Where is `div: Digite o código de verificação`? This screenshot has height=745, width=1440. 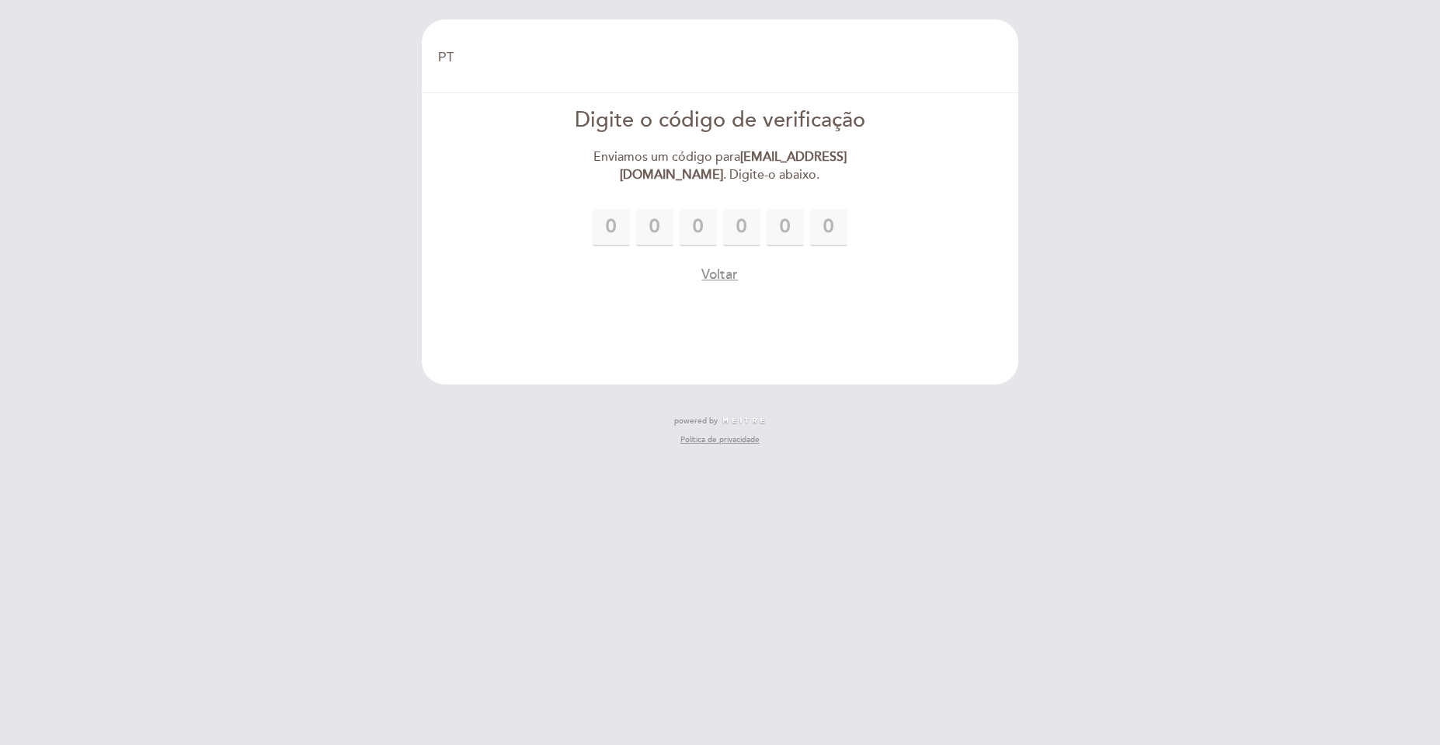
div: Digite o código de verificação is located at coordinates (720, 120).